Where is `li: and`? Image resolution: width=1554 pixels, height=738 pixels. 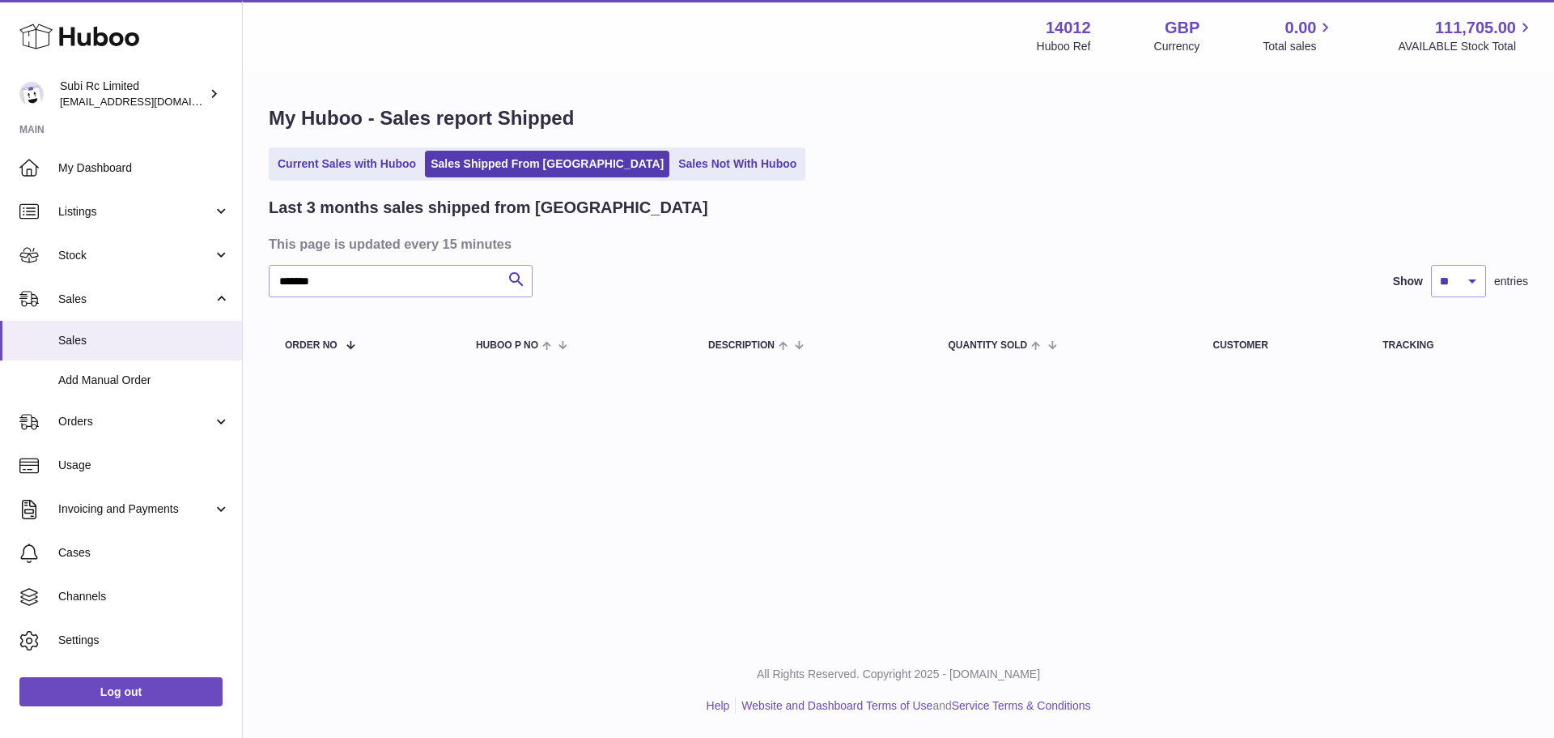
li: and is located at coordinates (913, 705).